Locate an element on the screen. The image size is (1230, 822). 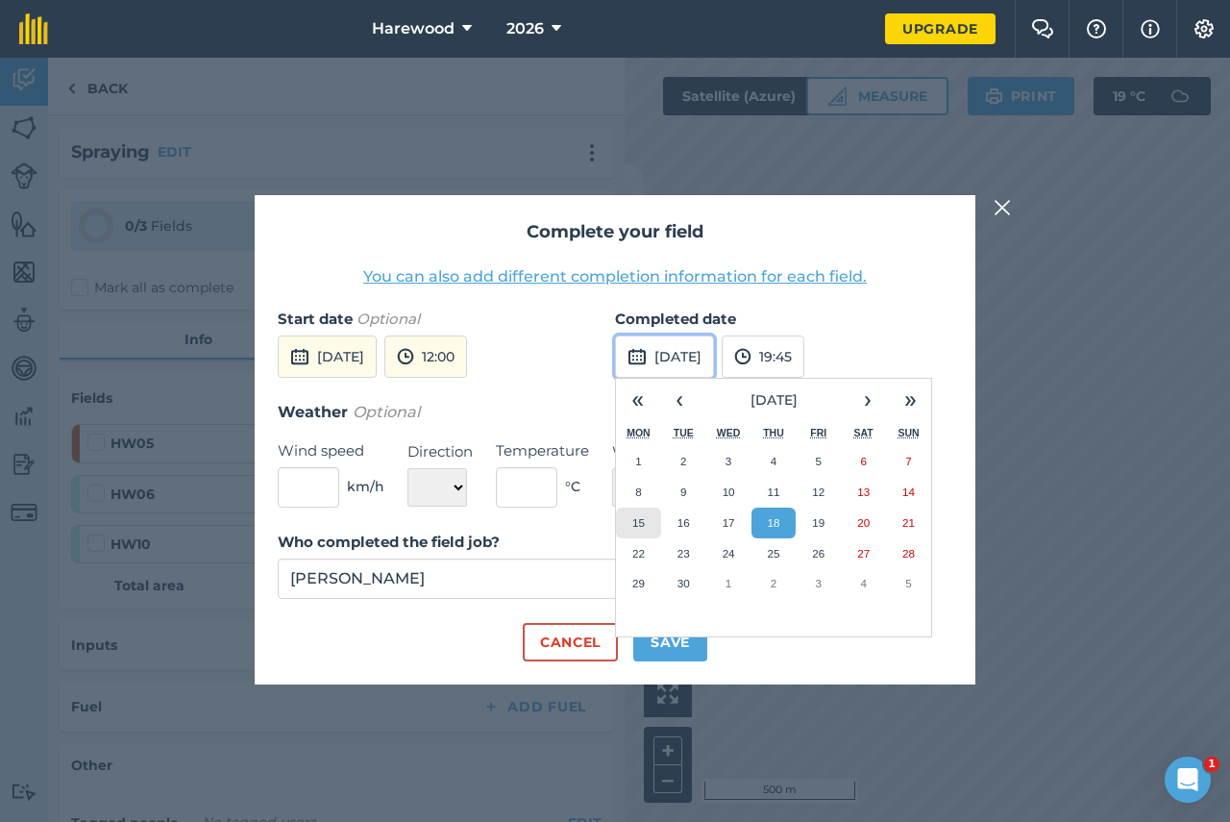
button: 27 September 2025 is located at coordinates (863, 553).